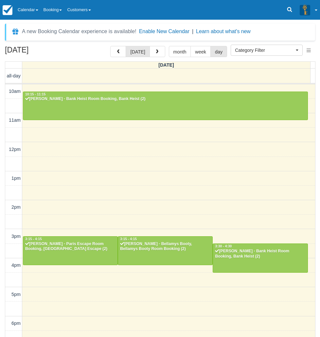  What do you see at coordinates (79, 31) in the screenshot?
I see `div: A new Booking Calendar experience is available!` at bounding box center [79, 31].